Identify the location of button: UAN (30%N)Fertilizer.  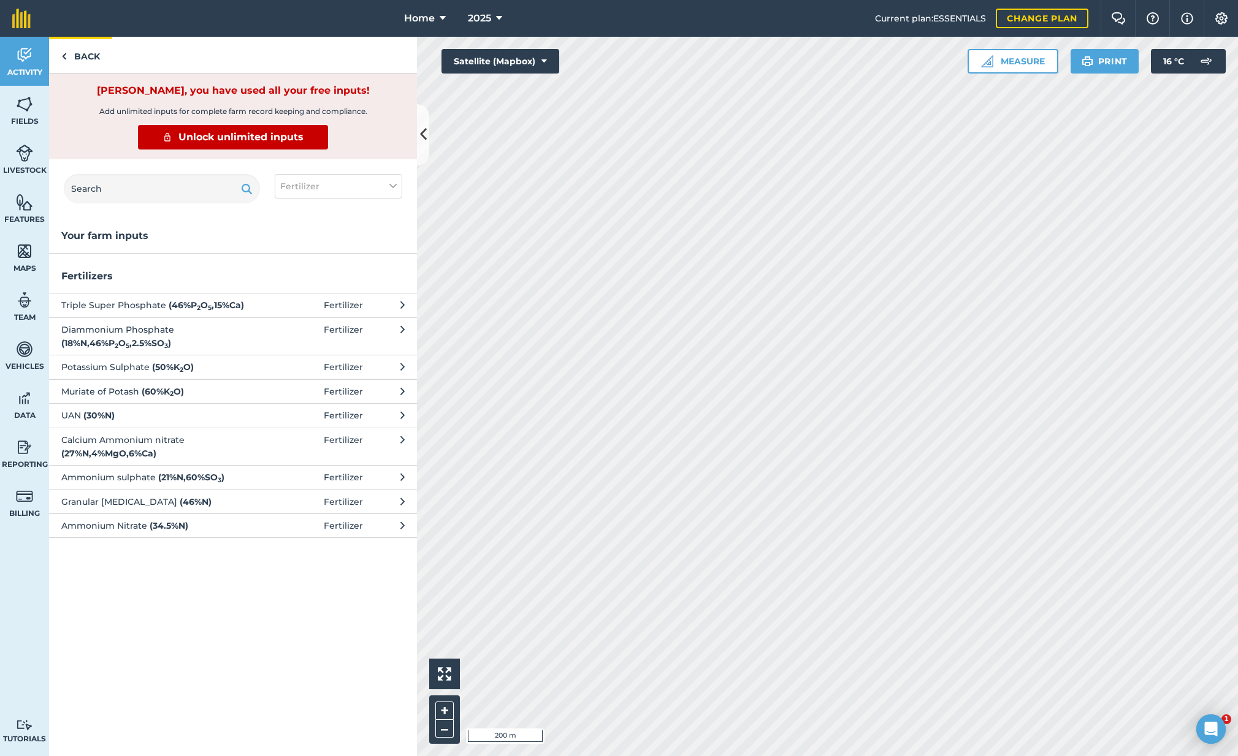
(233, 415).